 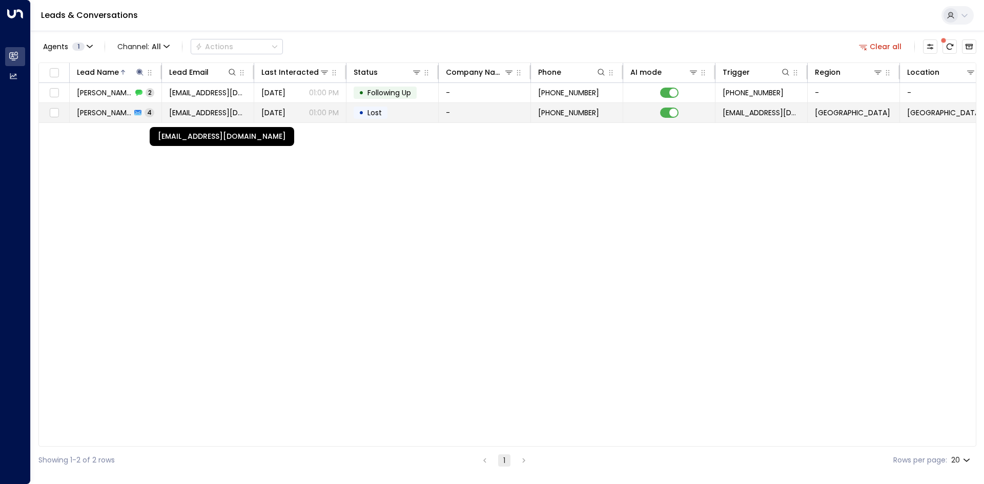 What do you see at coordinates (969, 47) in the screenshot?
I see `button: Archived Leads` at bounding box center [969, 47].